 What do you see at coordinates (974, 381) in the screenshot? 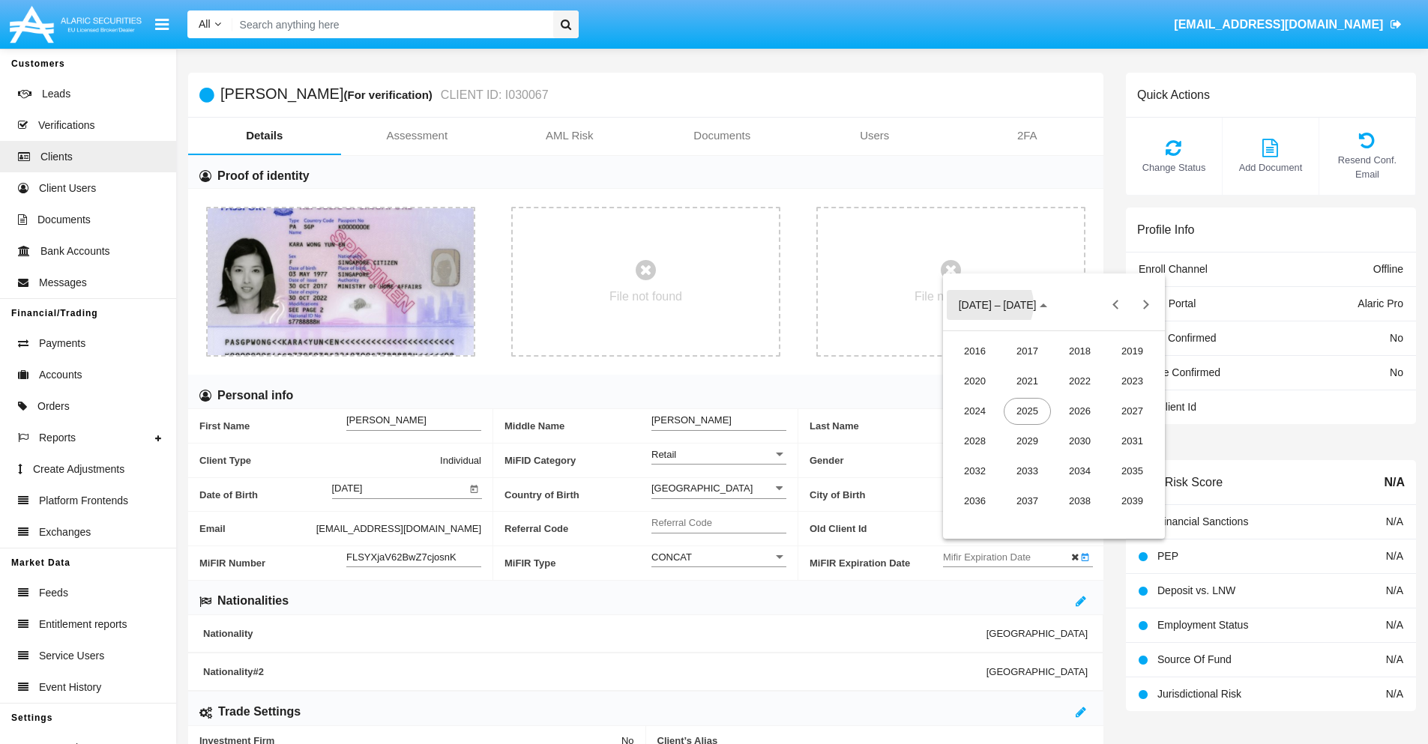
I see `div: 2020` at bounding box center [974, 381].